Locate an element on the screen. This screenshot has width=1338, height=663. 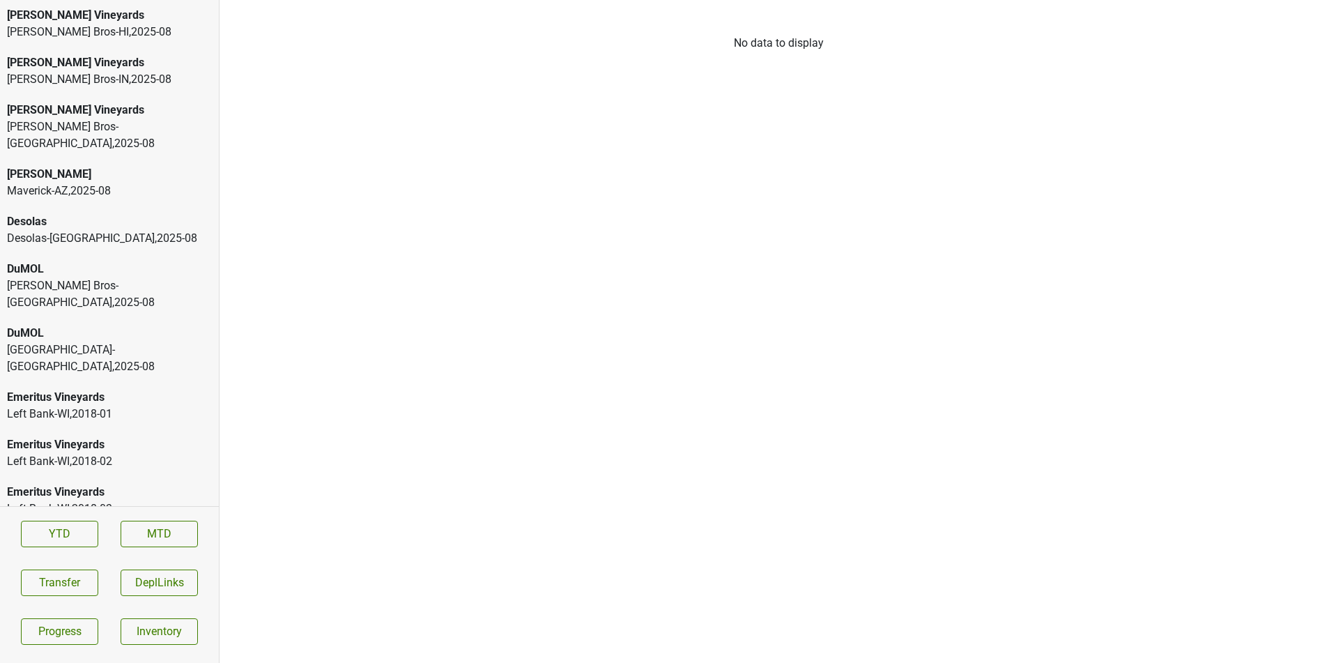
div: Desolas is located at coordinates (109, 222).